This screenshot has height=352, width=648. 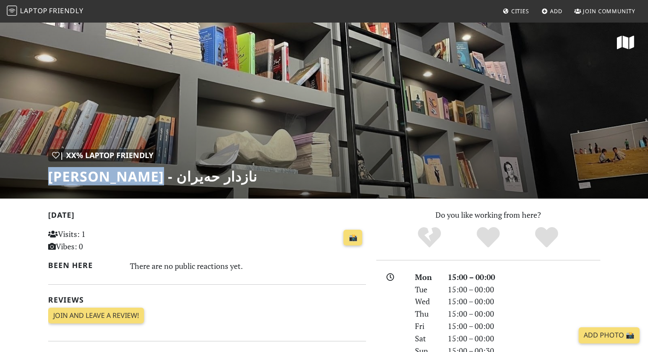 I want to click on div: Yes, so click(x=488, y=237).